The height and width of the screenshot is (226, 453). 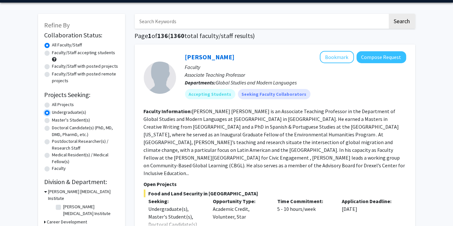 I want to click on label: Master's Student(s), so click(x=71, y=120).